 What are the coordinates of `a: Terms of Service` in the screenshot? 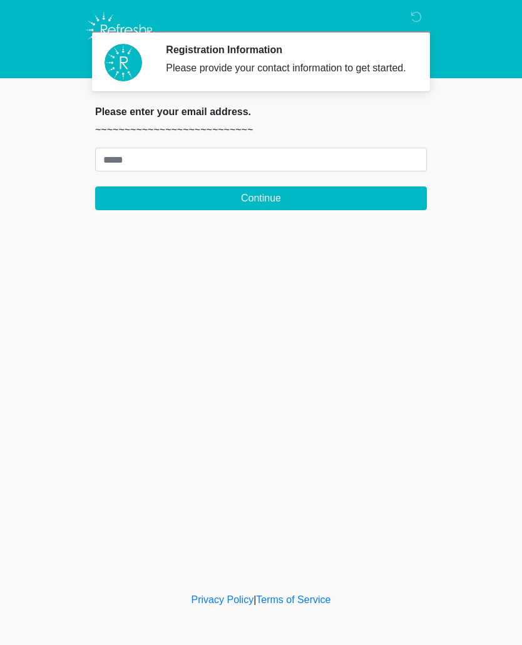 It's located at (293, 599).